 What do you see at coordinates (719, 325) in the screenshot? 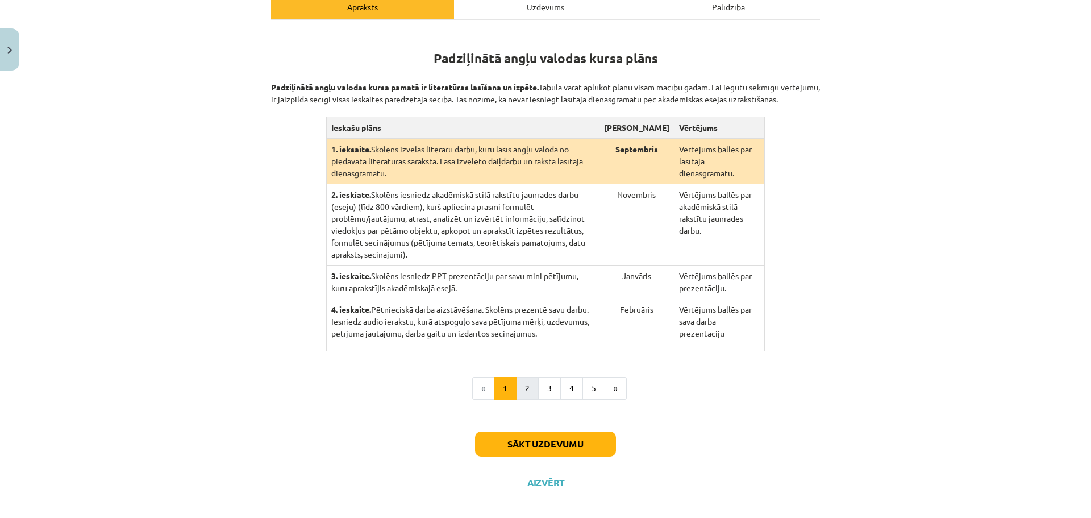
I see `td: Vērtējums ballēs par sava darba prezentāciju` at bounding box center [719, 325].